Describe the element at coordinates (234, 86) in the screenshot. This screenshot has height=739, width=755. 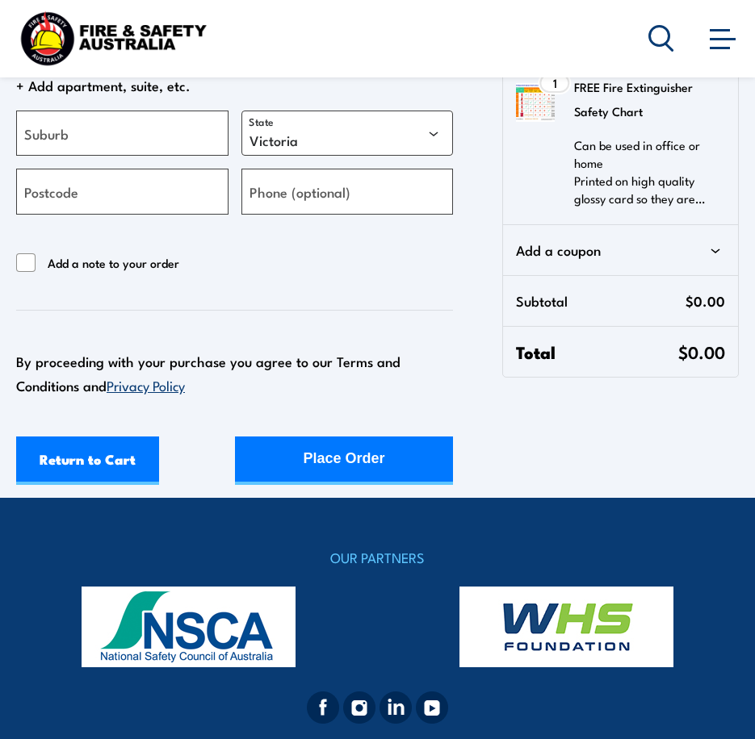
I see `span: + Add apartment, suite, etc.` at that location.